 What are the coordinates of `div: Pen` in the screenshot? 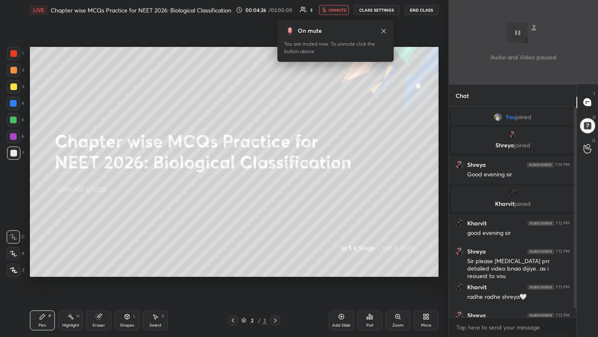 It's located at (42, 326).